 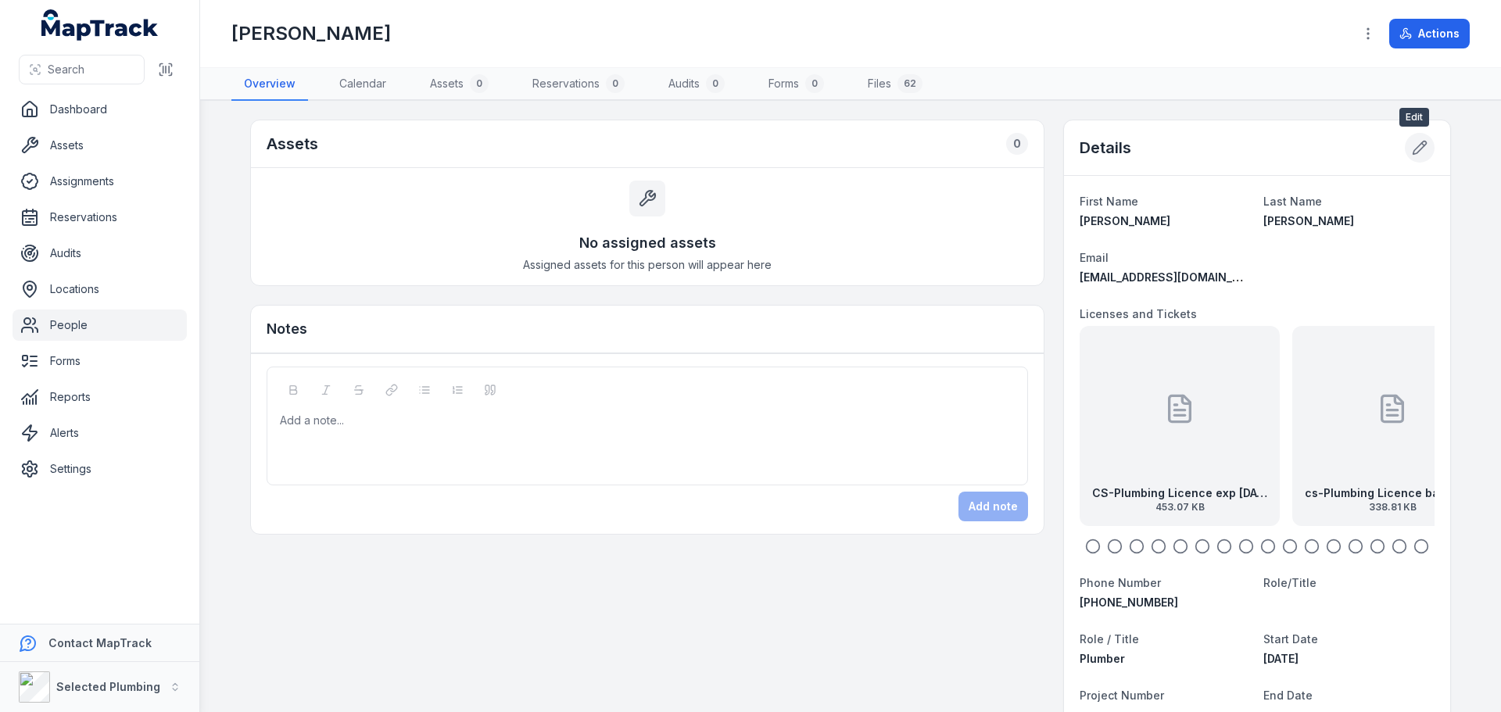 I want to click on a: Audits, so click(x=99, y=253).